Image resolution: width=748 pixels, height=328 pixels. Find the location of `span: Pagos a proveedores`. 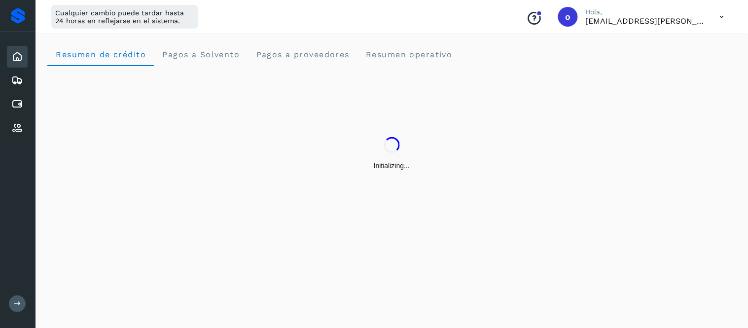

span: Pagos a proveedores is located at coordinates (302, 54).